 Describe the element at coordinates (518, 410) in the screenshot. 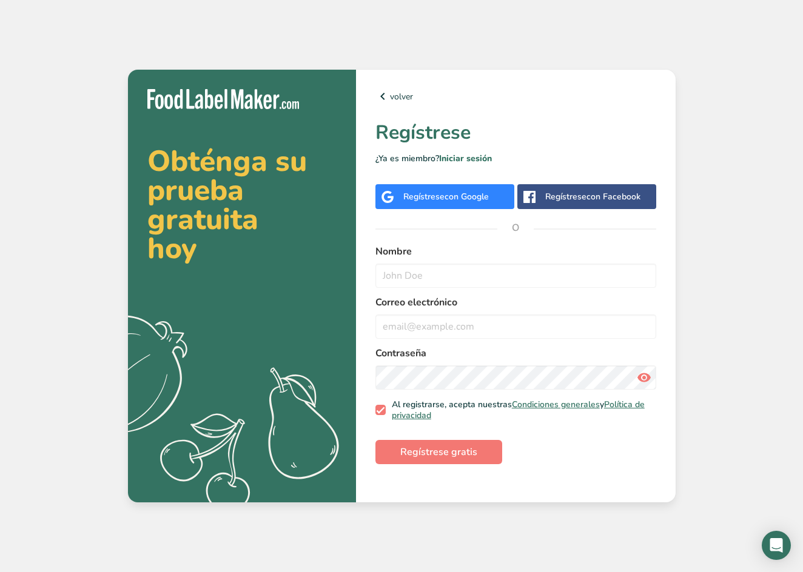

I see `a: Política de privacidad` at that location.